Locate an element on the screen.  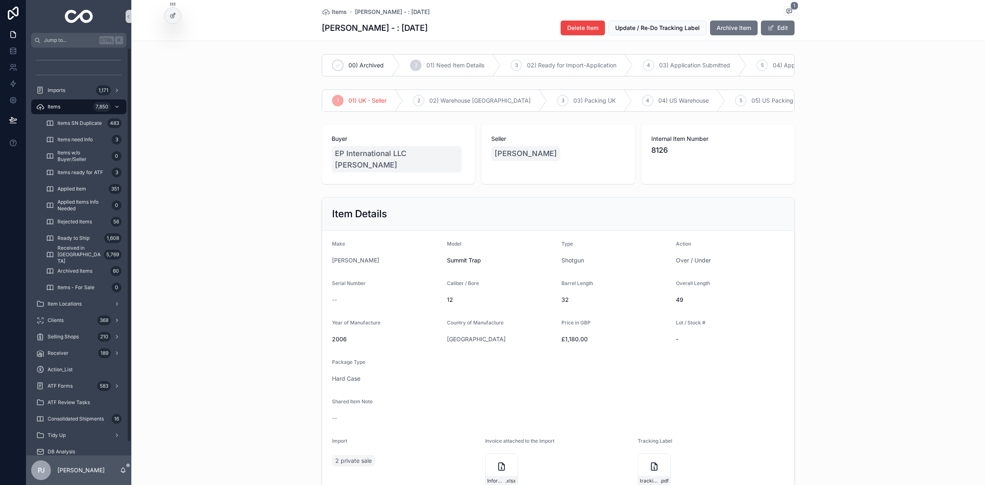
span: 2006 is located at coordinates (386, 339).